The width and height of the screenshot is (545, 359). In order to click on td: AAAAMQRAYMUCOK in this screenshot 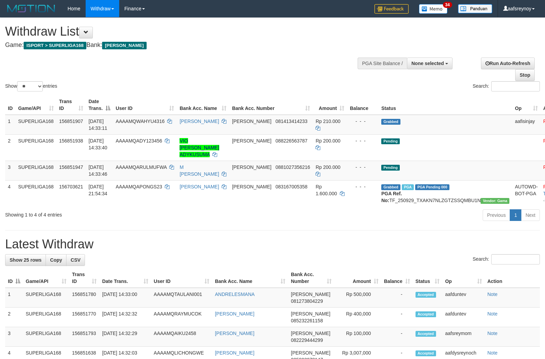, I will do `click(182, 317)`.